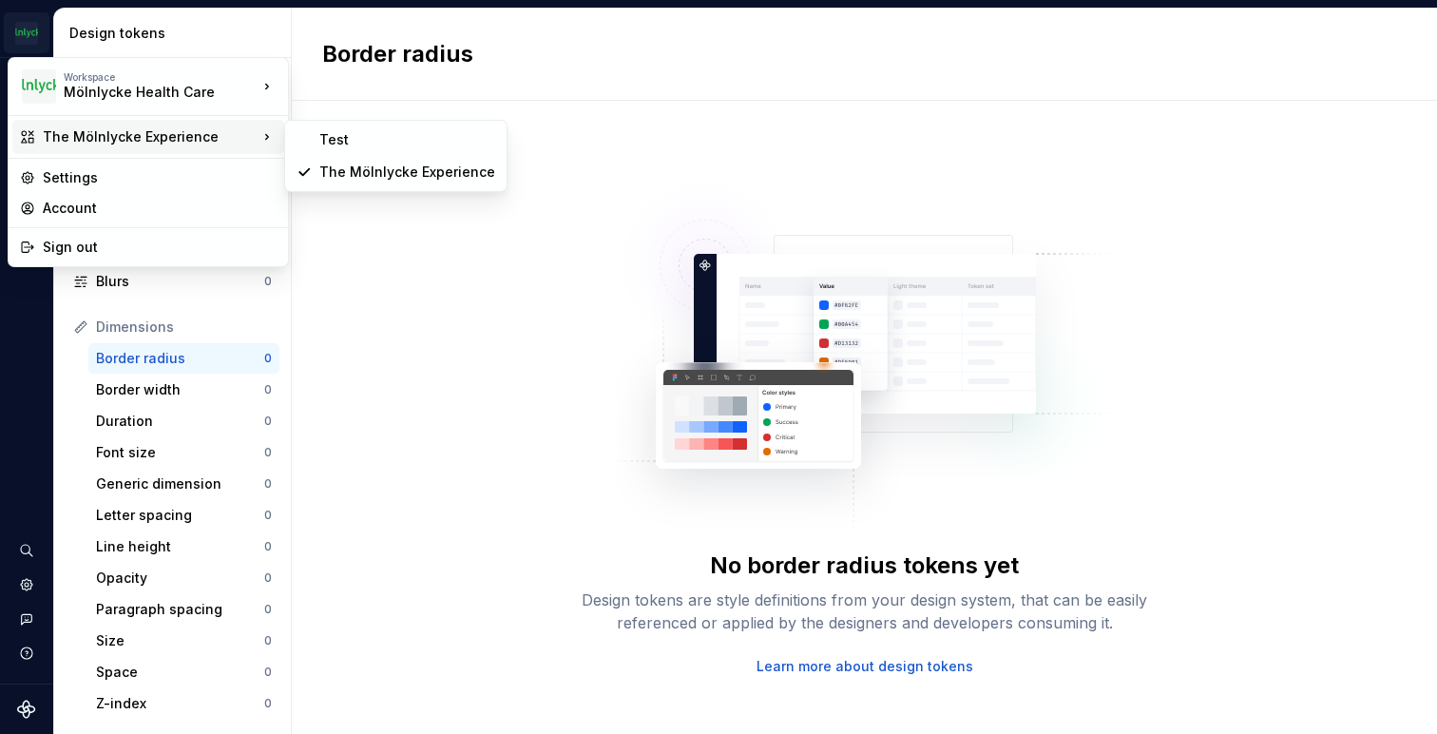  Describe the element at coordinates (160, 247) in the screenshot. I see `div: Sign out` at that location.